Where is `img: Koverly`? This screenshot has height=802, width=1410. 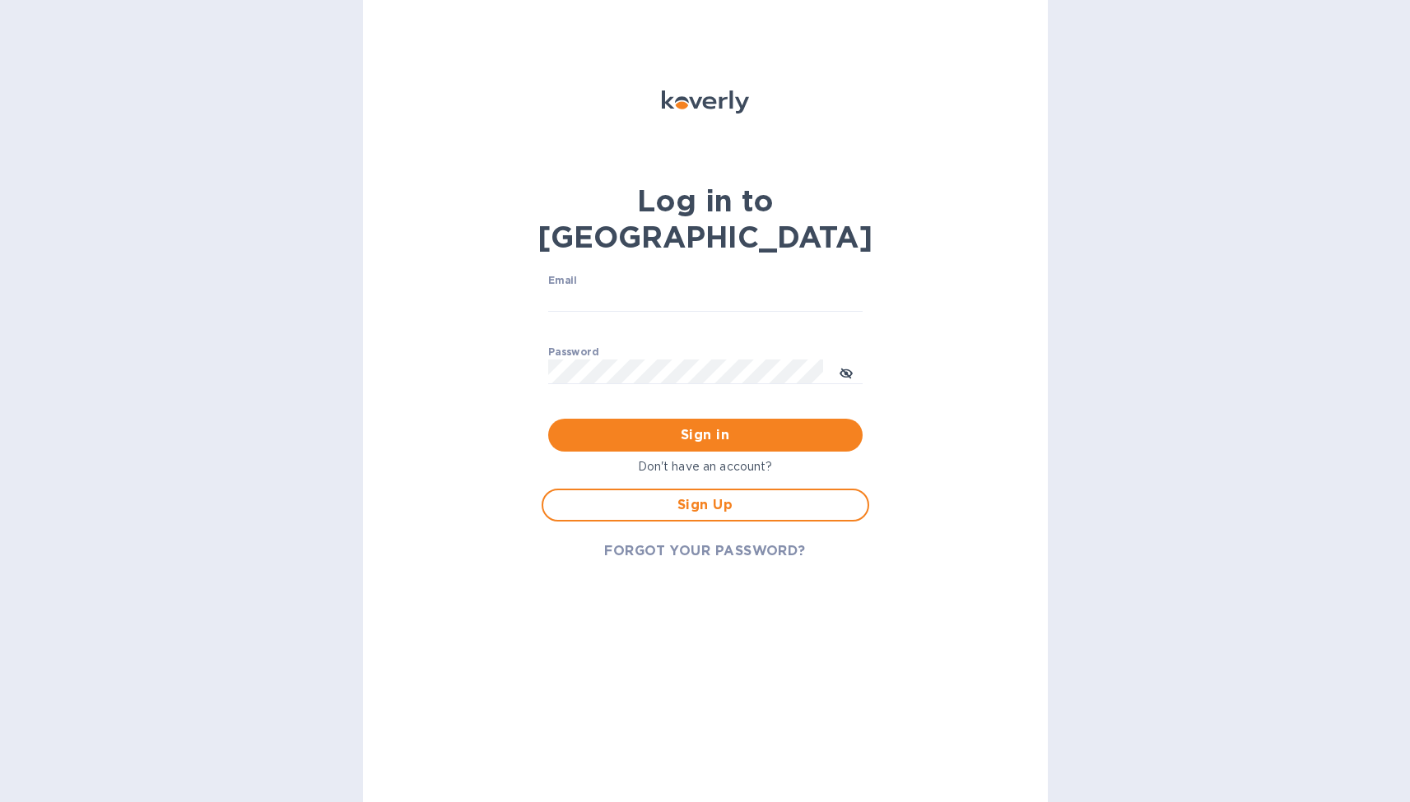 img: Koverly is located at coordinates (705, 102).